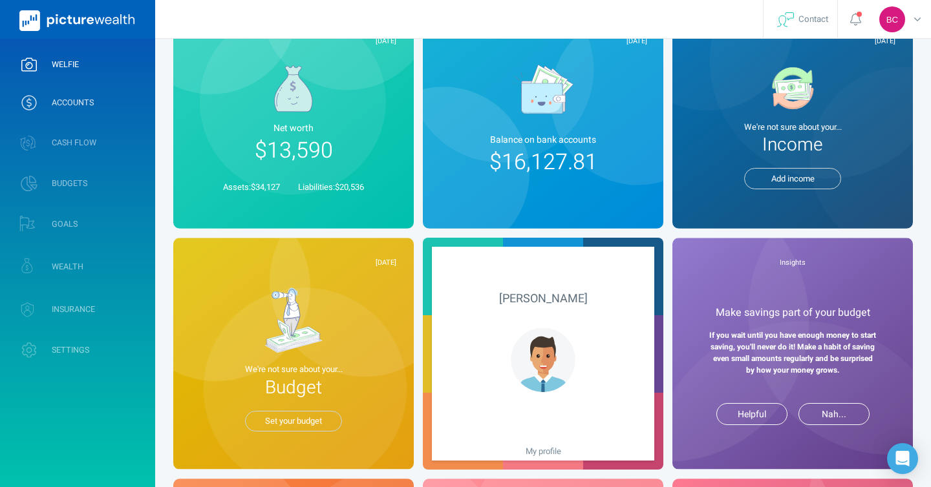 The width and height of the screenshot is (931, 487). I want to click on span: BUDGETS, so click(69, 184).